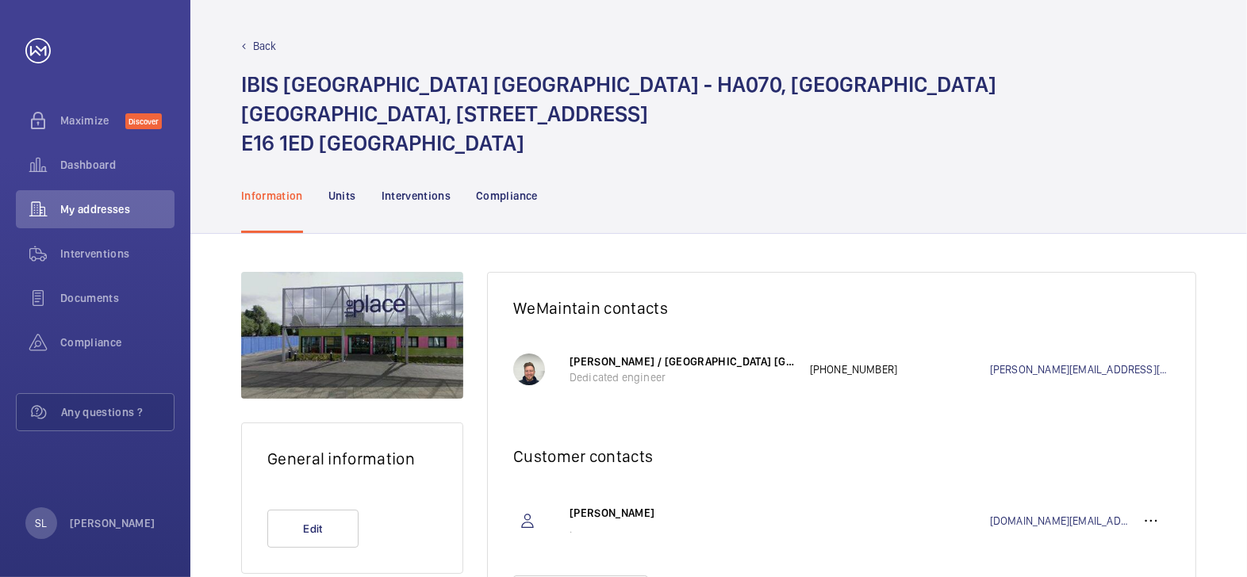 This screenshot has height=577, width=1247. What do you see at coordinates (842, 308) in the screenshot?
I see `h2: WeMaintain contacts` at bounding box center [842, 308].